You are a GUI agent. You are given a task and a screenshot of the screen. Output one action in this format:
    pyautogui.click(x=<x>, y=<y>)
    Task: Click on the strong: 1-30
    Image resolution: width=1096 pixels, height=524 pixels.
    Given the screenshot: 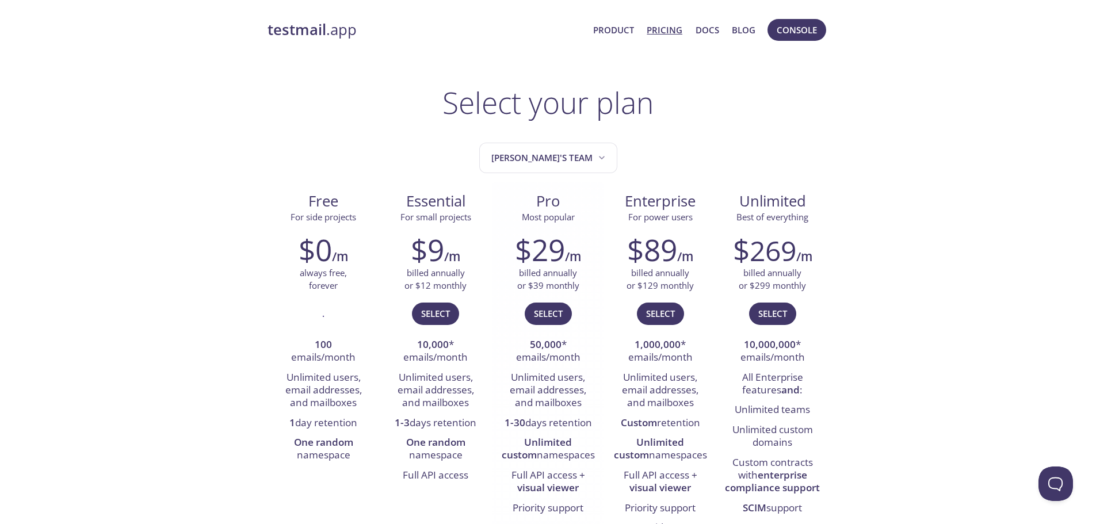 What is the action you would take?
    pyautogui.click(x=515, y=422)
    